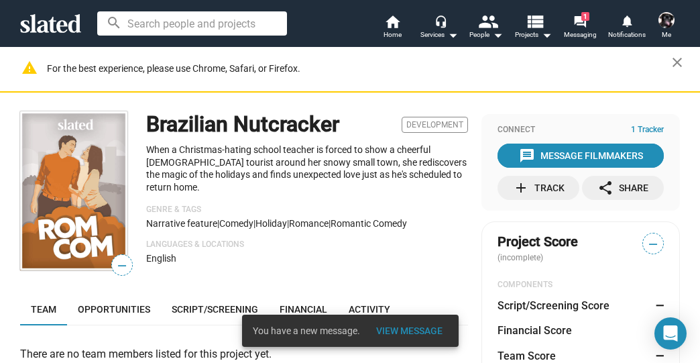 Image resolution: width=700 pixels, height=363 pixels. I want to click on a: Team, so click(44, 309).